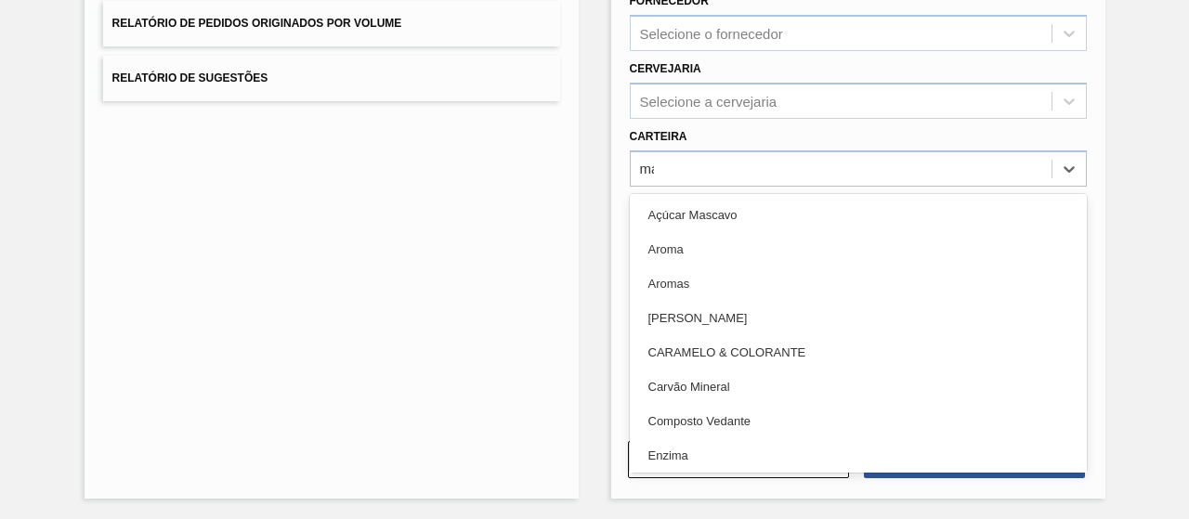 The image size is (1189, 519). I want to click on span: Relatório de Pedidos Originados por Volume, so click(257, 23).